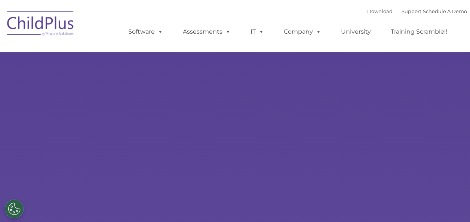 The image size is (470, 222). Describe the element at coordinates (445, 11) in the screenshot. I see `a: Schedule A Demo` at that location.